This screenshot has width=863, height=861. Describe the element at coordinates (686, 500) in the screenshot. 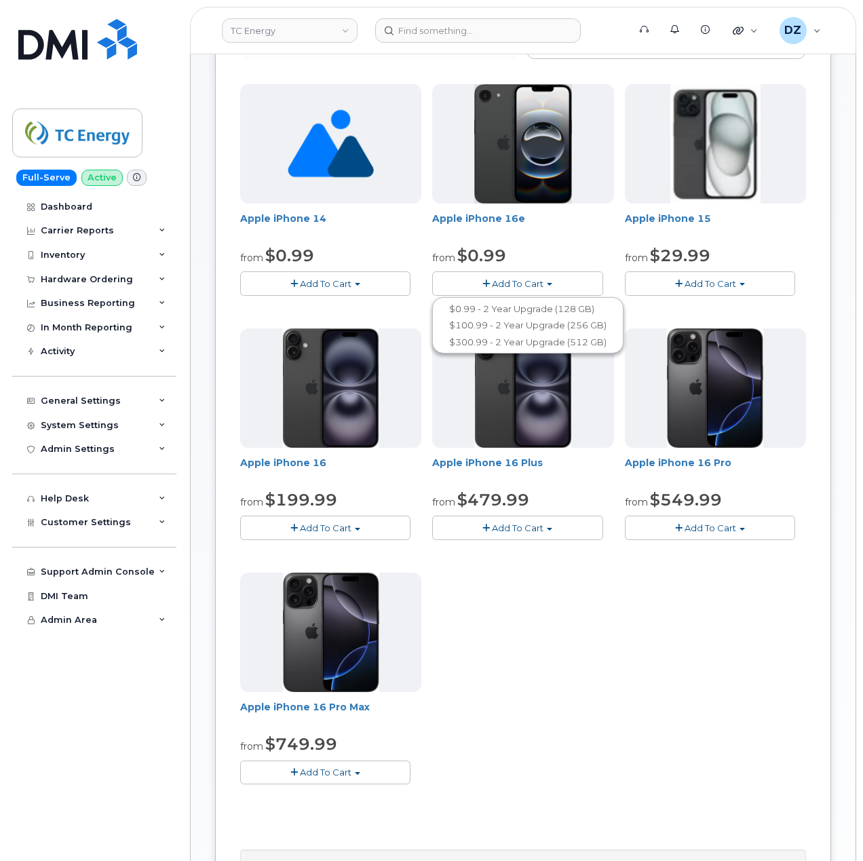

I see `span: $549.99` at that location.